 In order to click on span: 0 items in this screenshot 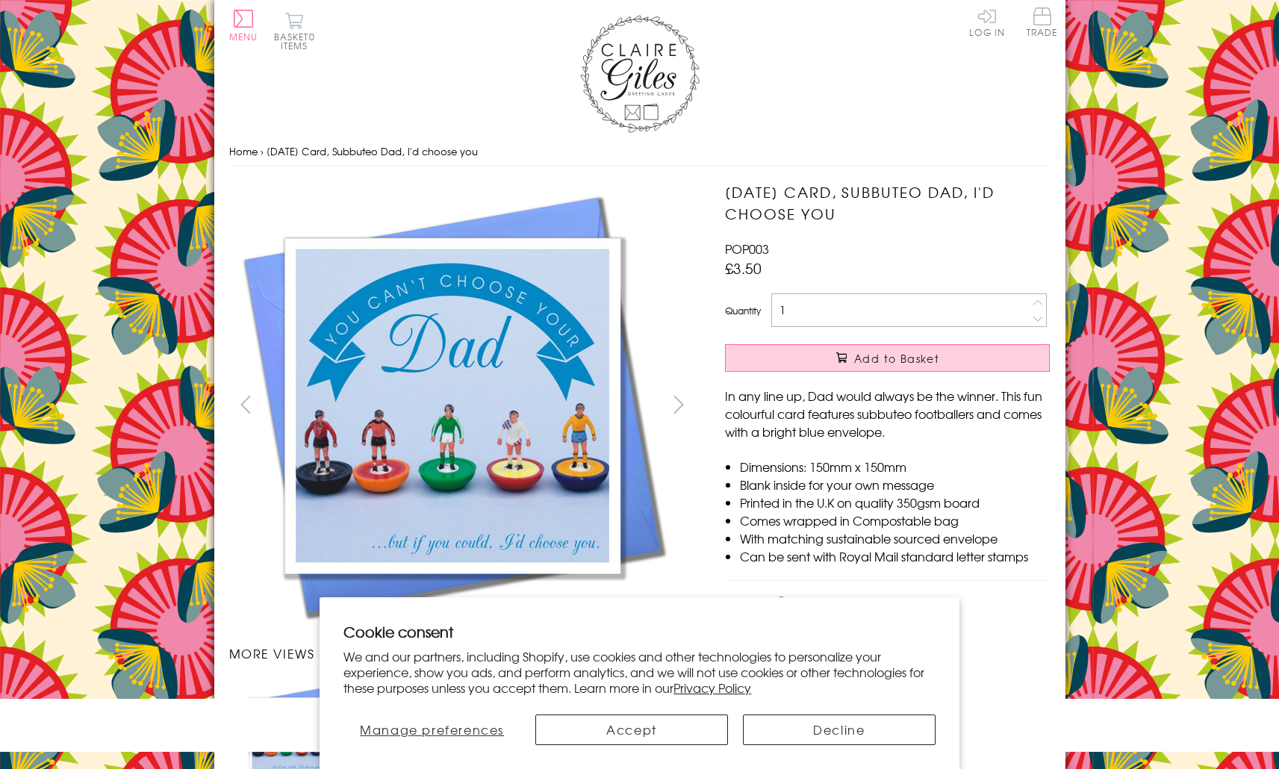, I will do `click(298, 41)`.